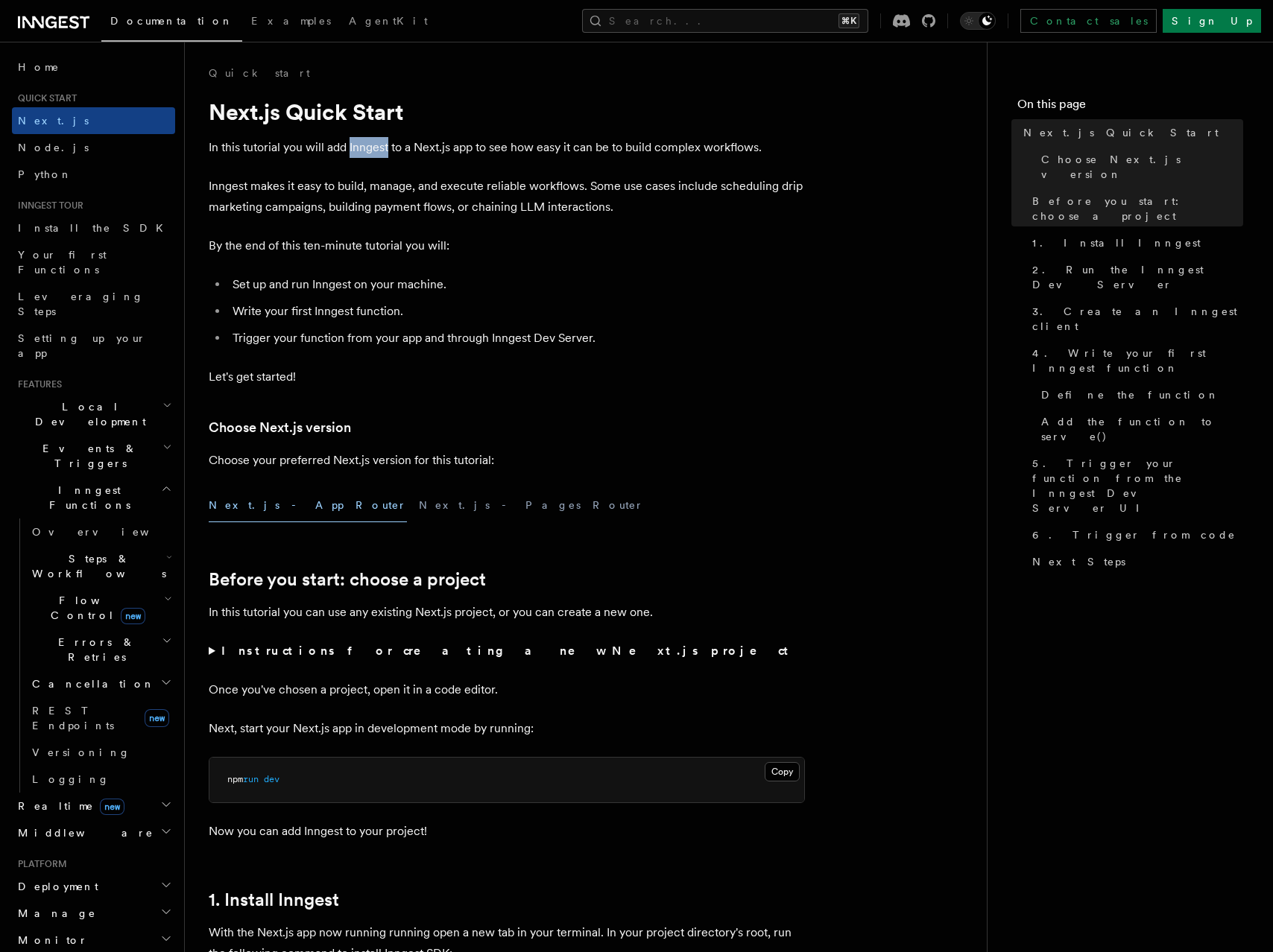 Image resolution: width=1273 pixels, height=952 pixels. Describe the element at coordinates (95, 228) in the screenshot. I see `span: Install the SDK` at that location.